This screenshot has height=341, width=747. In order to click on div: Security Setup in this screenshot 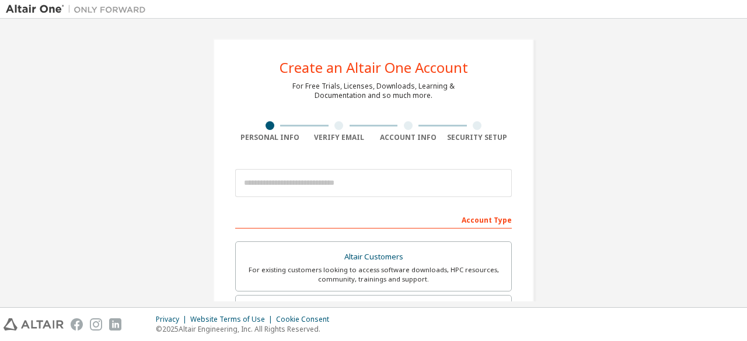, I will do `click(477, 138)`.